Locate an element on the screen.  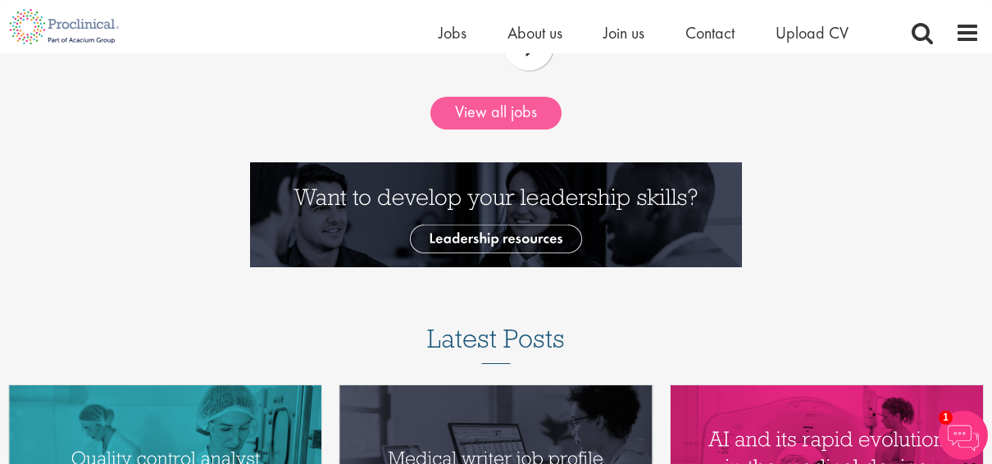
span: 1 is located at coordinates (945, 417).